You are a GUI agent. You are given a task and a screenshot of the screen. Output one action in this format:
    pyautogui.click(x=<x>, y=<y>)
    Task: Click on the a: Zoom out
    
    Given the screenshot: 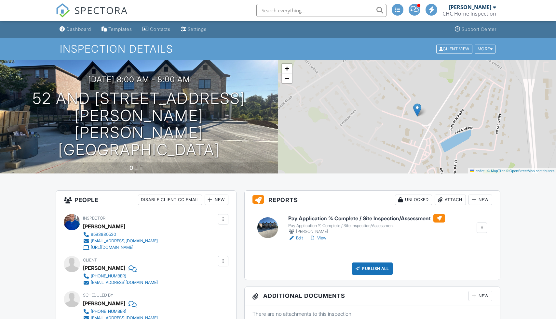 What is the action you would take?
    pyautogui.click(x=287, y=78)
    